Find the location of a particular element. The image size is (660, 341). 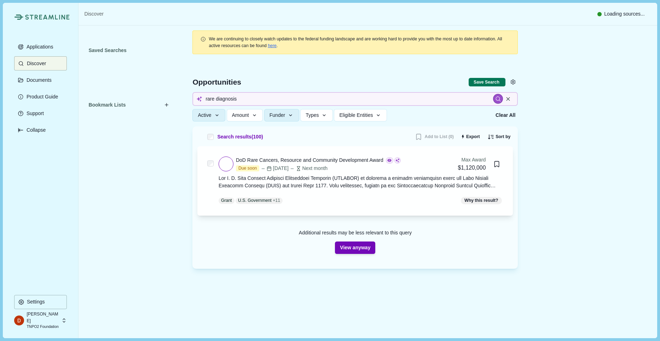

span: Why this result? is located at coordinates (481, 200).